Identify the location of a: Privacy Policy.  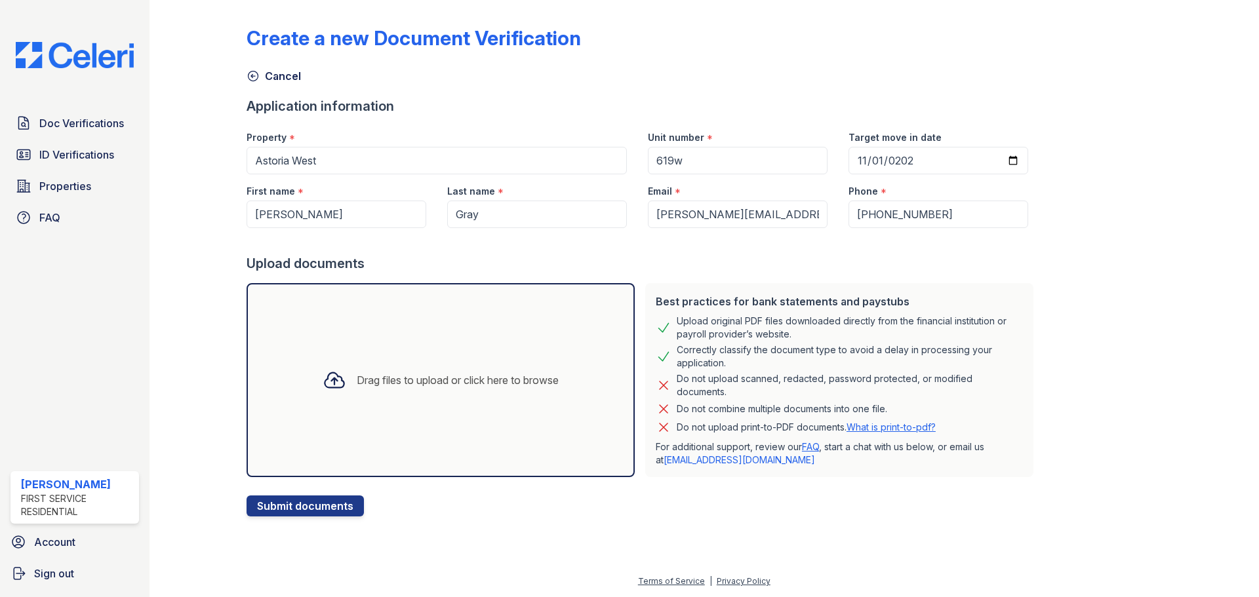
(744, 581).